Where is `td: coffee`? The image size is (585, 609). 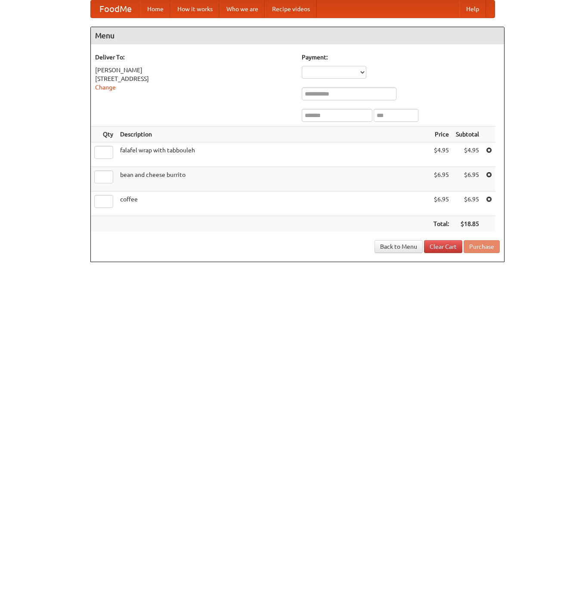 td: coffee is located at coordinates (274, 204).